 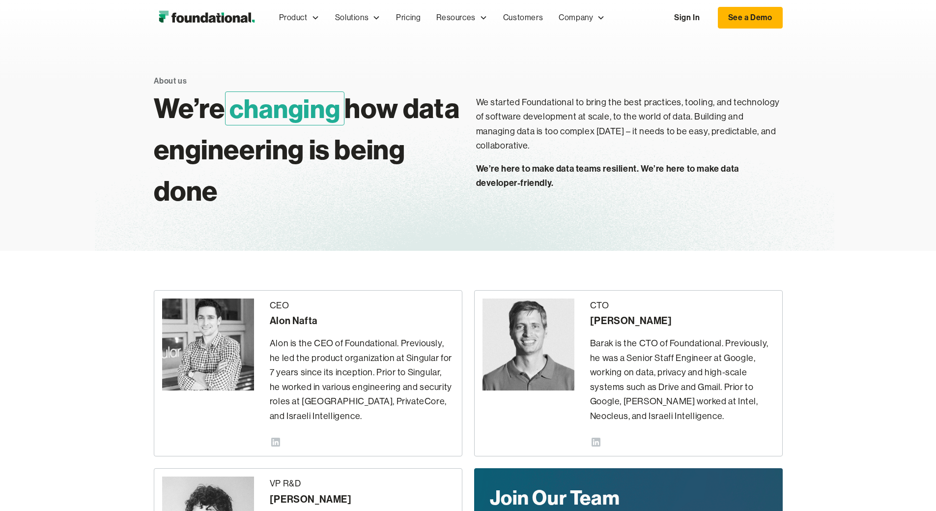 What do you see at coordinates (171, 81) in the screenshot?
I see `div: About us` at bounding box center [171, 81].